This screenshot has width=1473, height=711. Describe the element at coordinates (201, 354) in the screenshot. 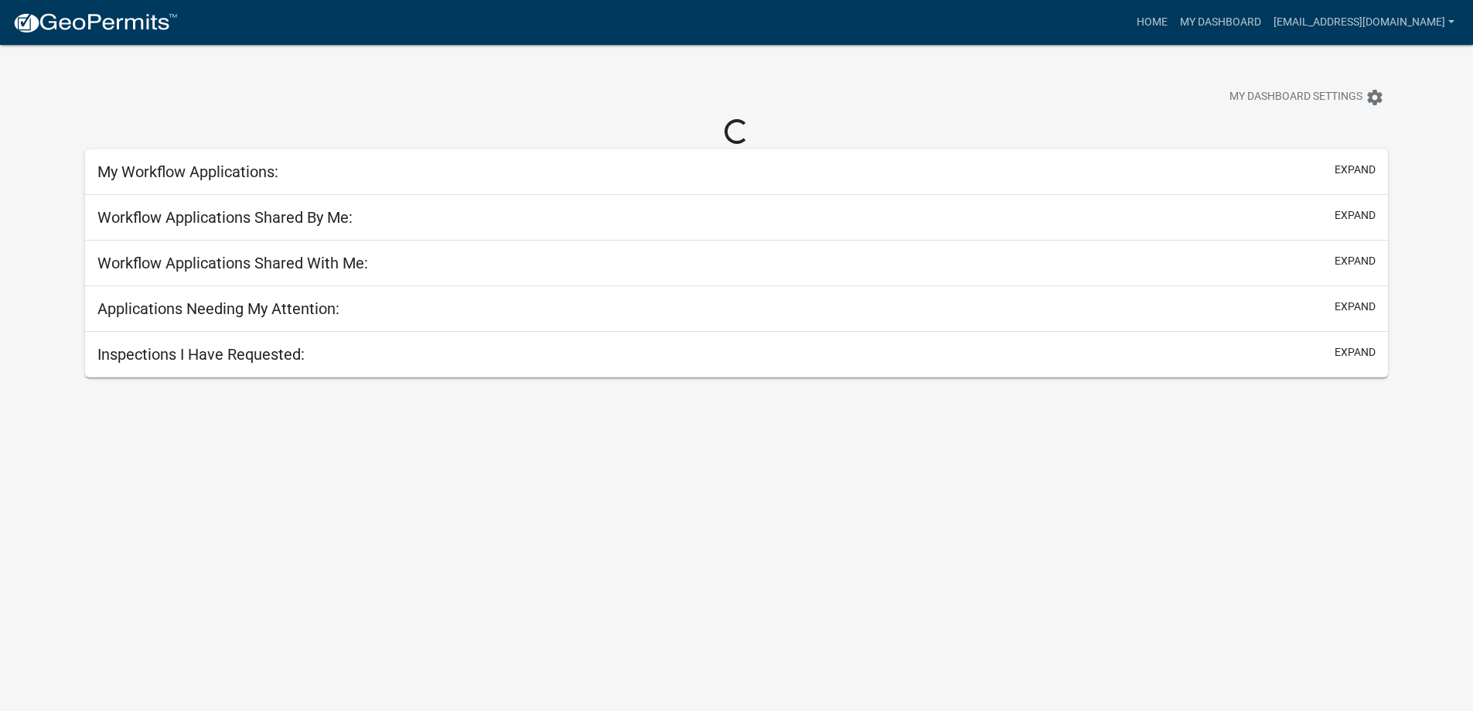

I see `h5: Inspections I Have Requested:` at that location.